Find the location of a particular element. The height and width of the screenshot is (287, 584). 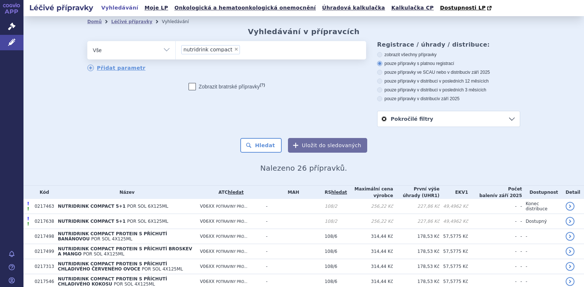

a: Dostupnosti LP is located at coordinates (466, 8).